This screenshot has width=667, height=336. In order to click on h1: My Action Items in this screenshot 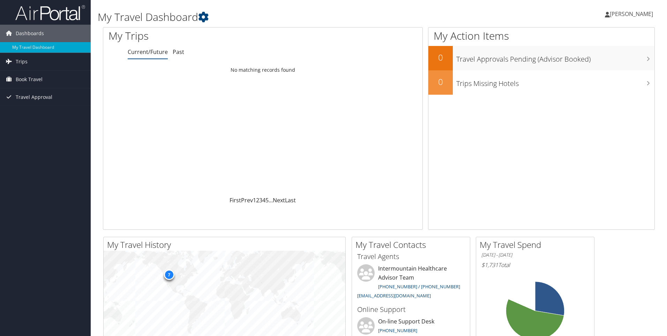, I will do `click(541, 36)`.